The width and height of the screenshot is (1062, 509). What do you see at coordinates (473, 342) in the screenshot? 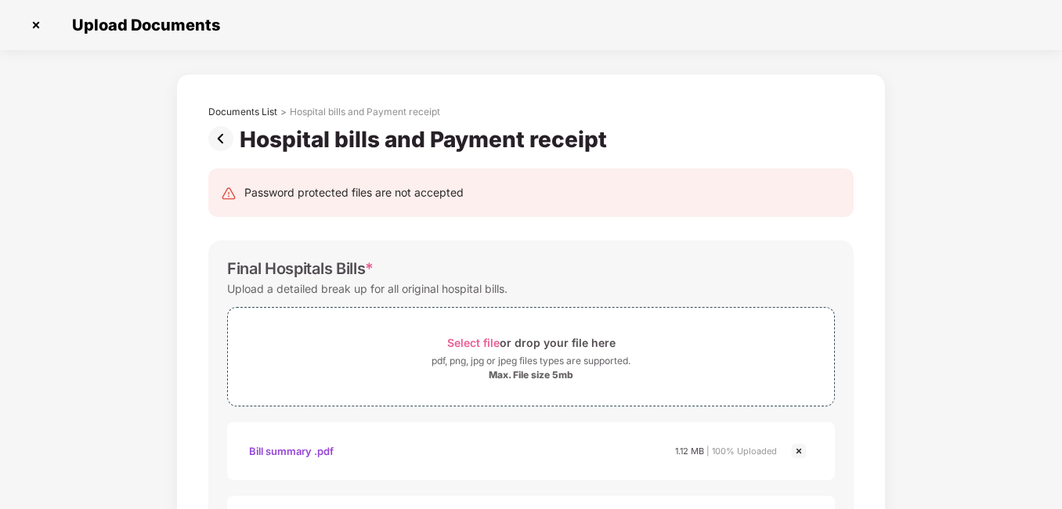
I see `span: Select file` at bounding box center [473, 342].